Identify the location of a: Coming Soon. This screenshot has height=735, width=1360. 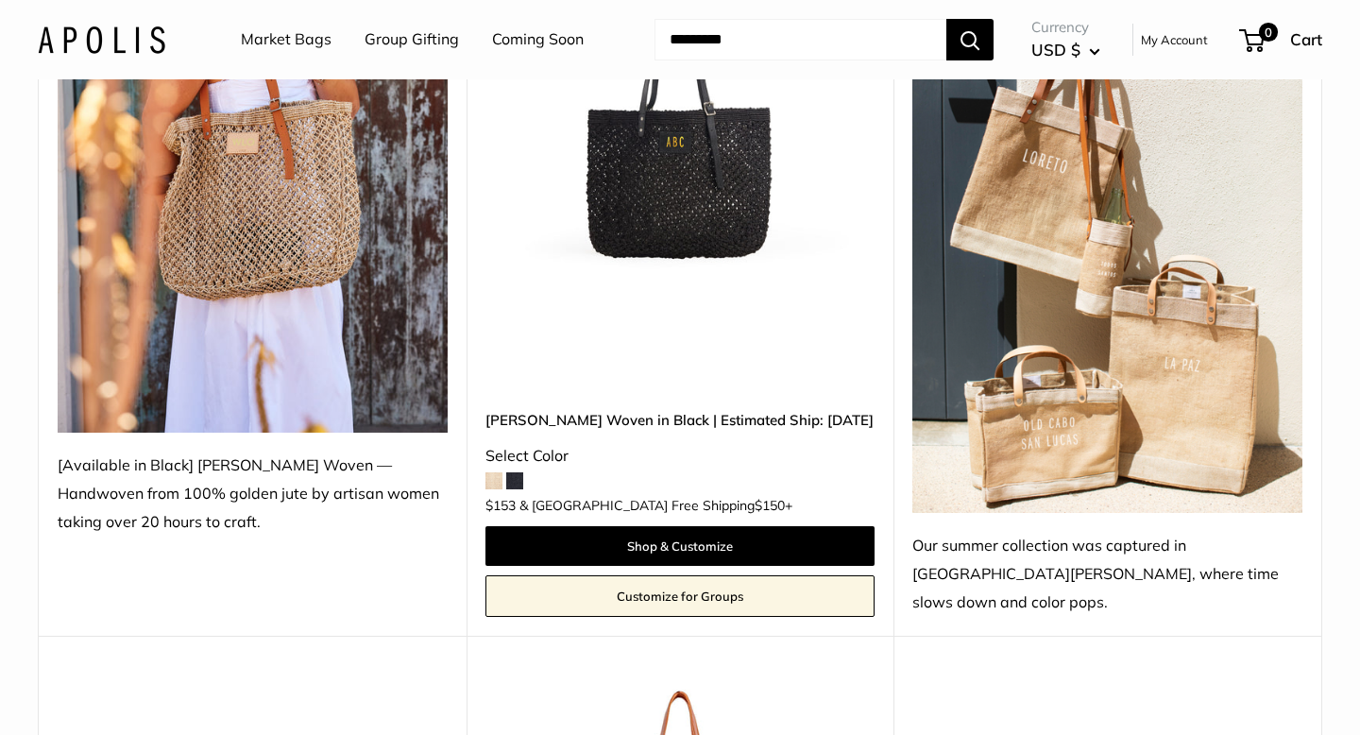
(537, 40).